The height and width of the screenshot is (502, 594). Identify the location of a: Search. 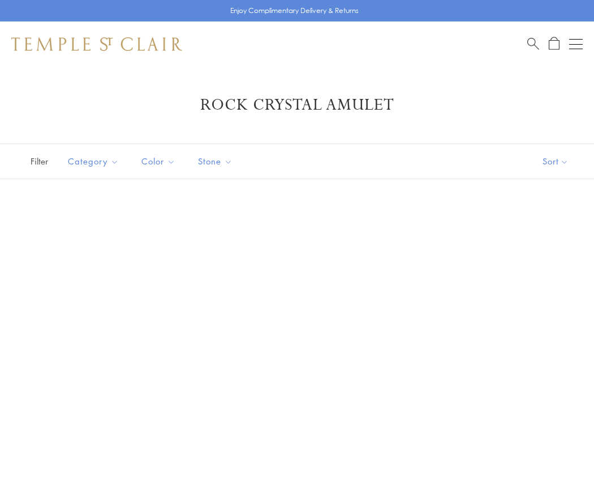
(533, 44).